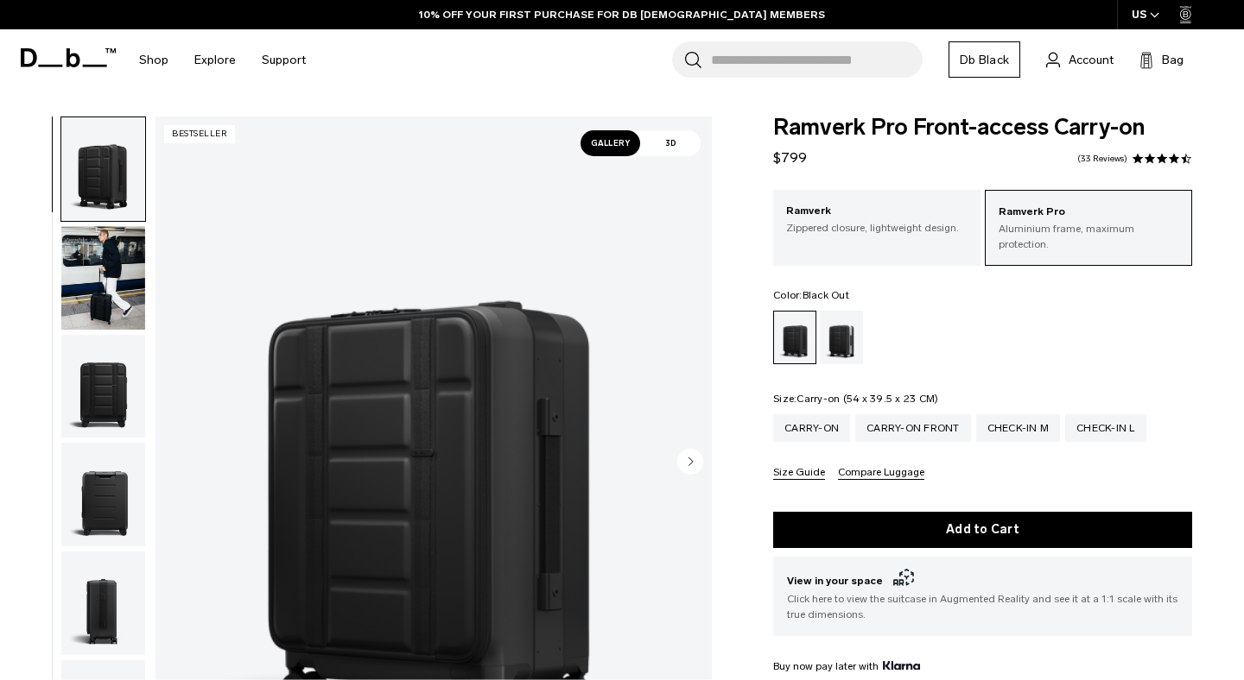 Image resolution: width=1244 pixels, height=680 pixels. I want to click on button: Next slide, so click(690, 464).